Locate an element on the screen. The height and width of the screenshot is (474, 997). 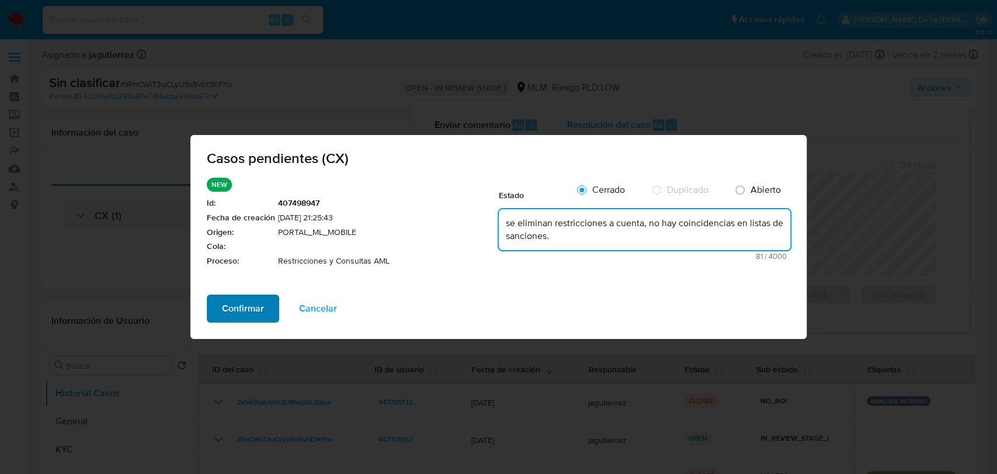
div: Estado is located at coordinates (534, 192).